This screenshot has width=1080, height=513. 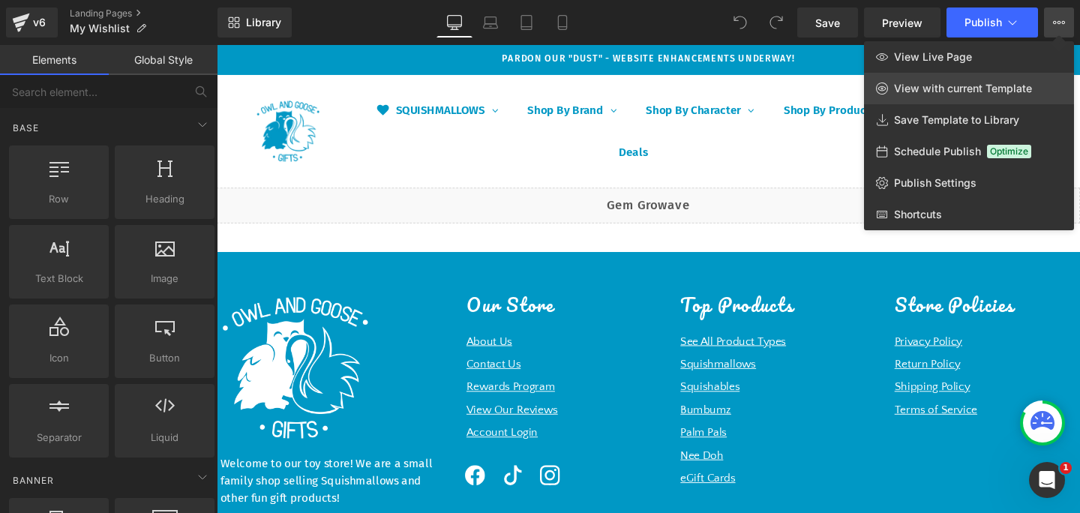 I want to click on span: Shortcuts, so click(x=918, y=214).